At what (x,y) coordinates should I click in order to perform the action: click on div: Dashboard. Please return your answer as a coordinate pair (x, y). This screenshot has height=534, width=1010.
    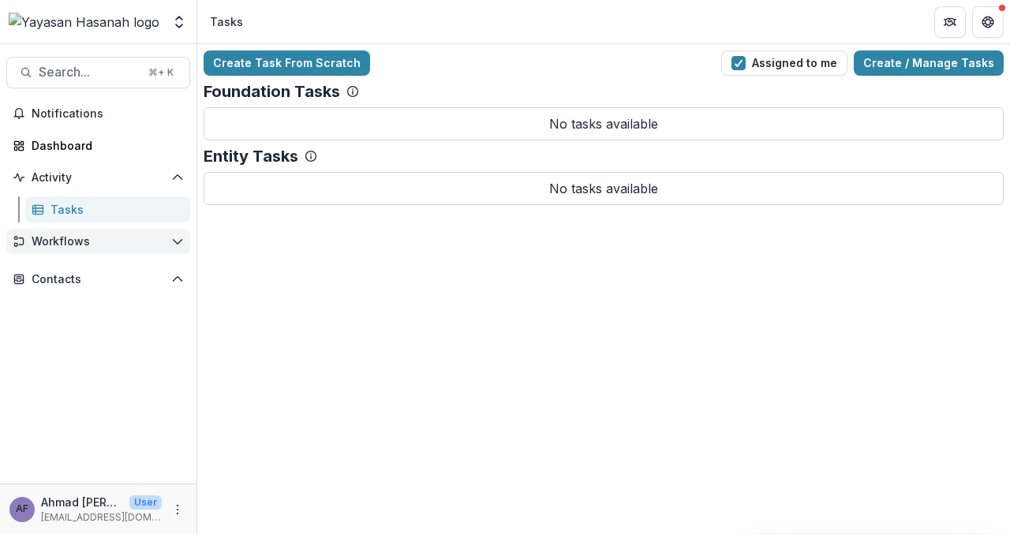
    Looking at the image, I should click on (104, 145).